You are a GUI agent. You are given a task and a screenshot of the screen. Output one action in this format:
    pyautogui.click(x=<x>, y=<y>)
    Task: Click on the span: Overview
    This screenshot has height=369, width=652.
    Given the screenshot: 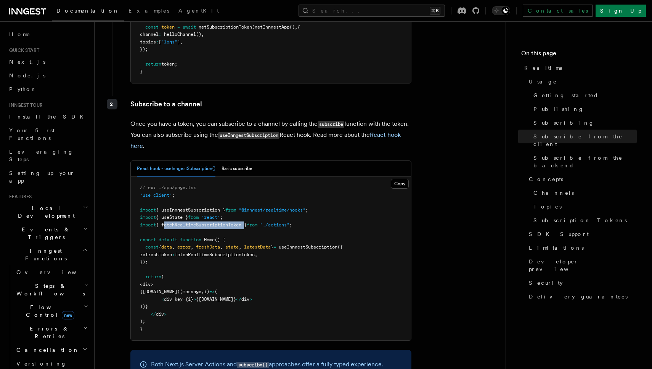 What is the action you would take?
    pyautogui.click(x=56, y=272)
    